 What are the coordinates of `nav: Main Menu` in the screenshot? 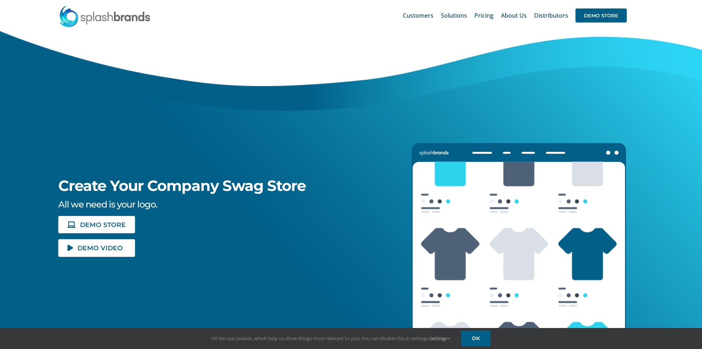 It's located at (514, 15).